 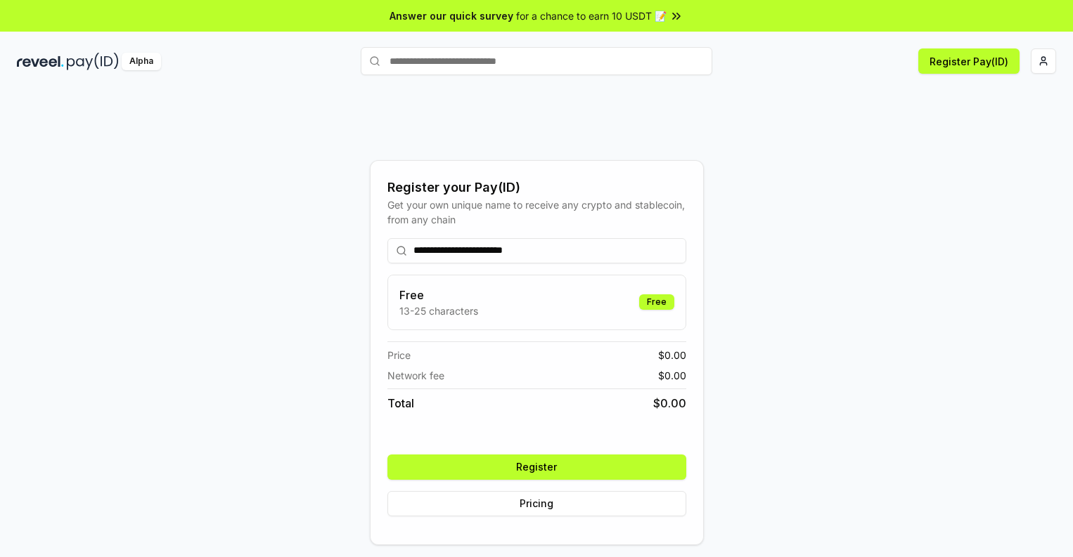 I want to click on span: Answer our quick survey, so click(x=451, y=15).